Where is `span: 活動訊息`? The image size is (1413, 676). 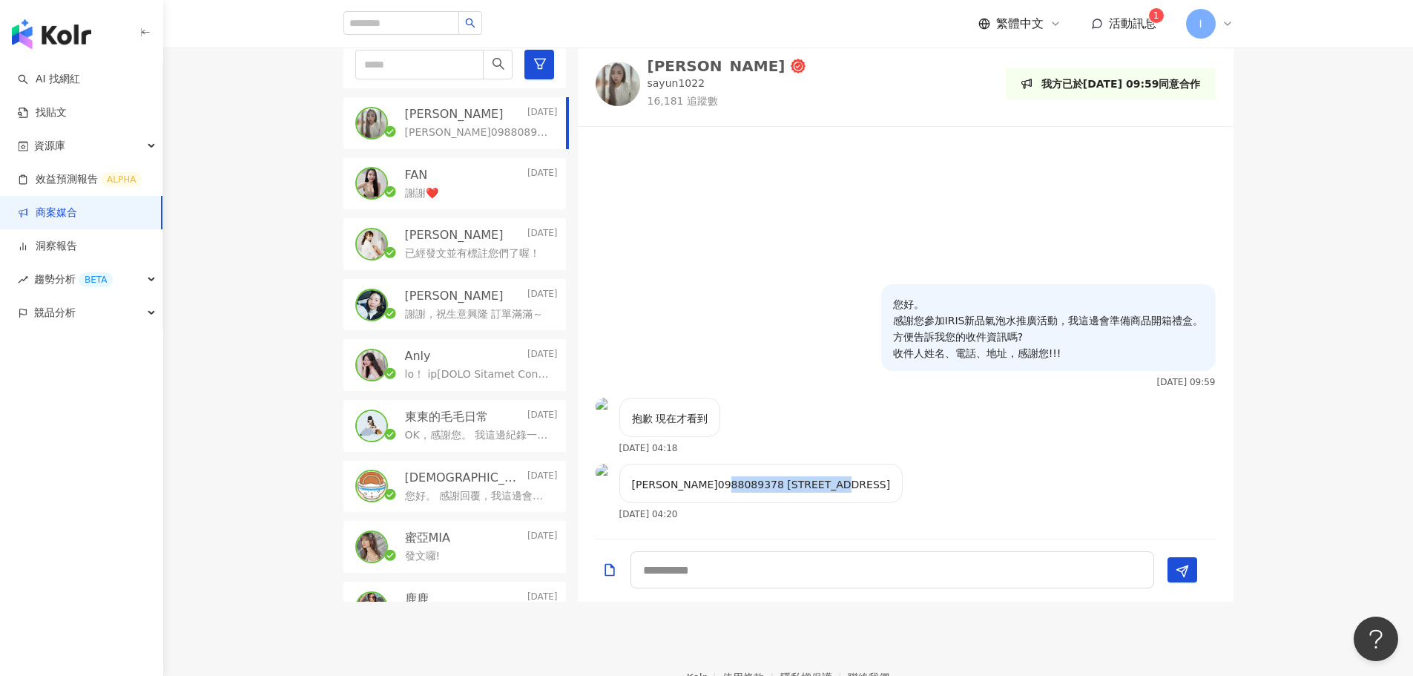
span: 活動訊息 is located at coordinates (1132, 23).